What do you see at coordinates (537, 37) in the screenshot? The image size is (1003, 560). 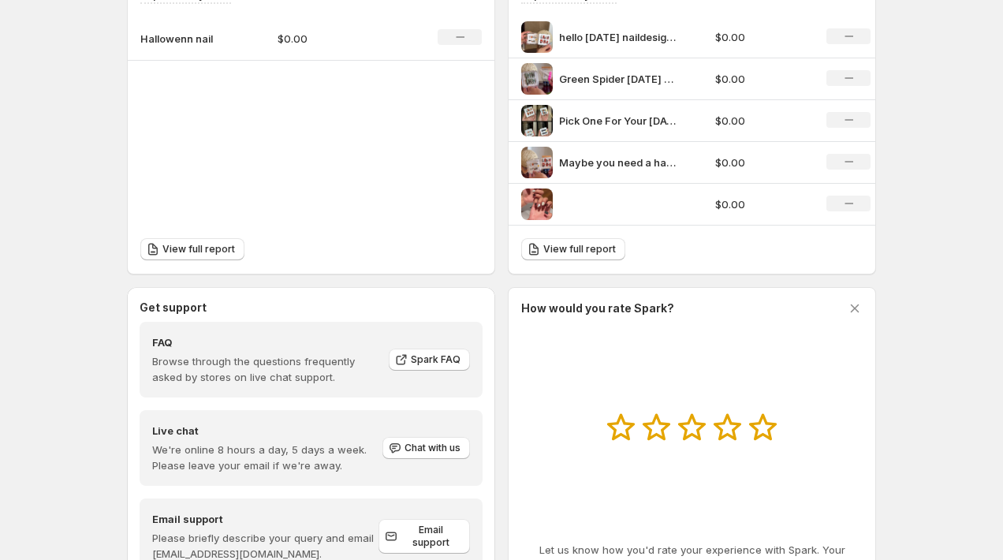 I see `img: hello halloween naildesign halloweennail halloweennailart halloweennail2025` at bounding box center [537, 37].